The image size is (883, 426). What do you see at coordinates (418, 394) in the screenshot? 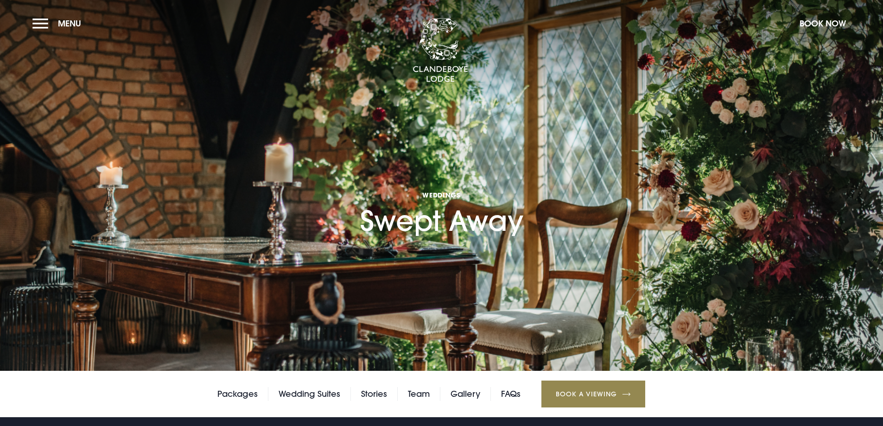
I see `a: Team` at bounding box center [418, 394].